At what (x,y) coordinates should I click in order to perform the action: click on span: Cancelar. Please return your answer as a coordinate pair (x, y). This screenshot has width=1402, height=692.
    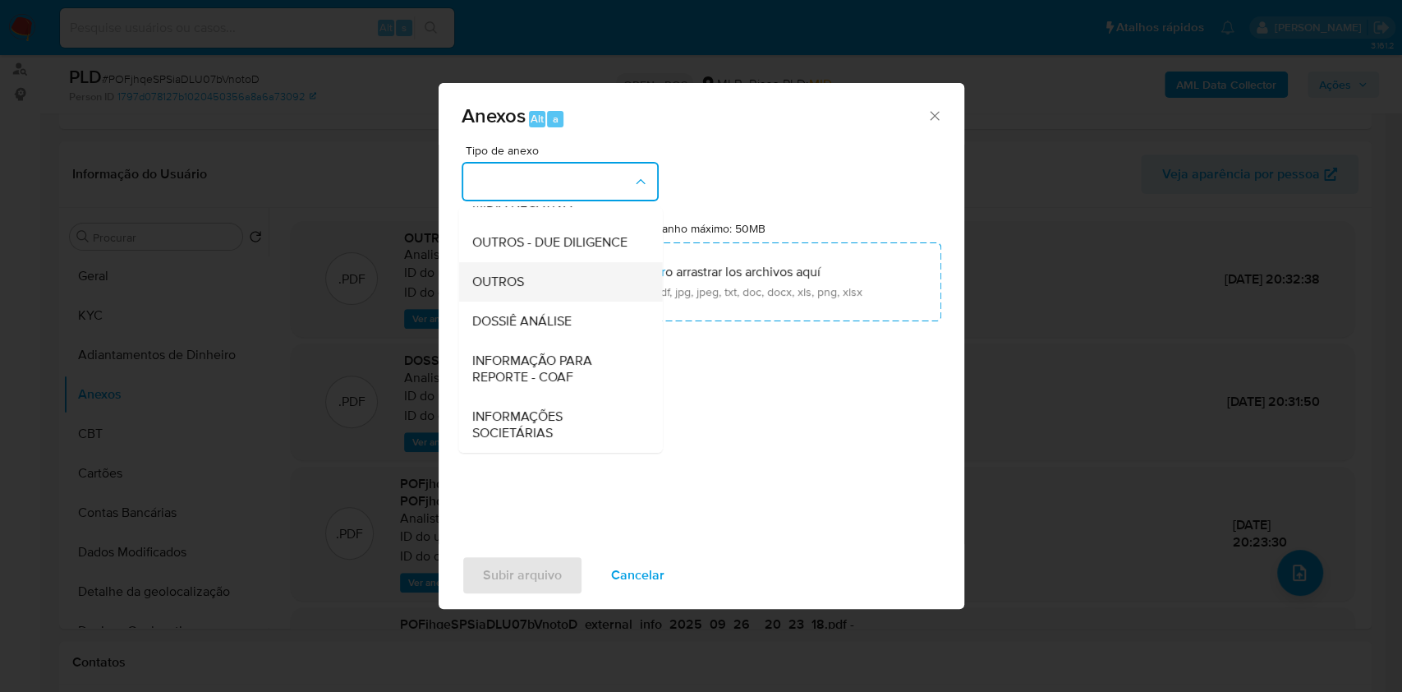
    Looking at the image, I should click on (637, 575).